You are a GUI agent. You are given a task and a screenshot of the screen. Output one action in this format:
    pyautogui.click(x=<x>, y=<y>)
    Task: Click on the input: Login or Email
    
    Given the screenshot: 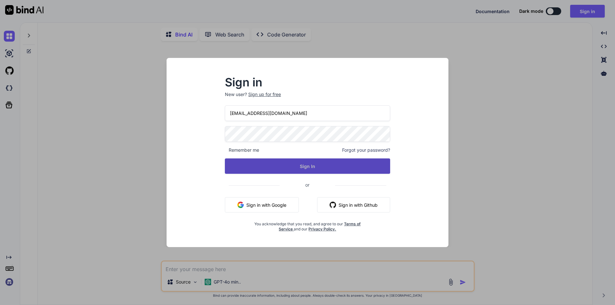 What is the action you would take?
    pyautogui.click(x=308, y=113)
    